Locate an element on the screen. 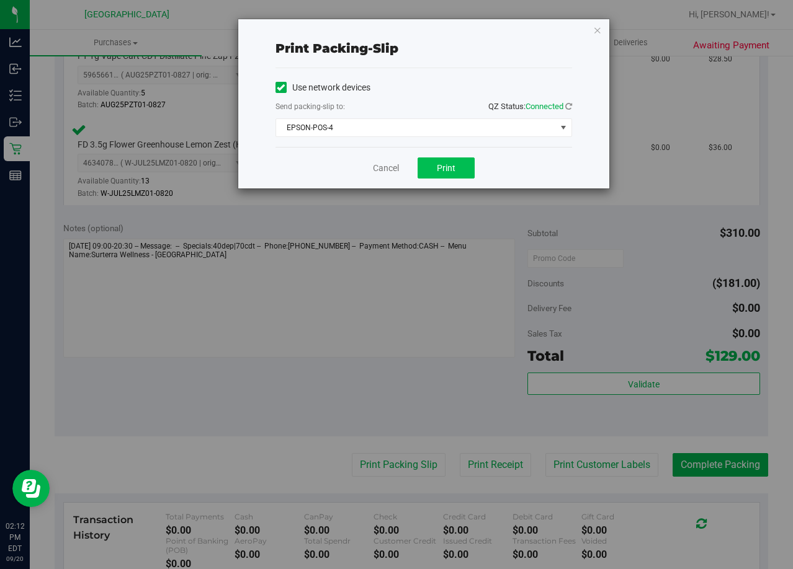 The width and height of the screenshot is (793, 569). label: Use network devices is located at coordinates (322, 87).